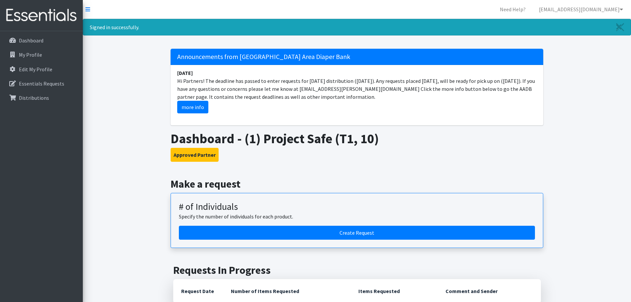 This screenshot has height=302, width=631. Describe the element at coordinates (357, 270) in the screenshot. I see `h2: Requests In Progress` at that location.